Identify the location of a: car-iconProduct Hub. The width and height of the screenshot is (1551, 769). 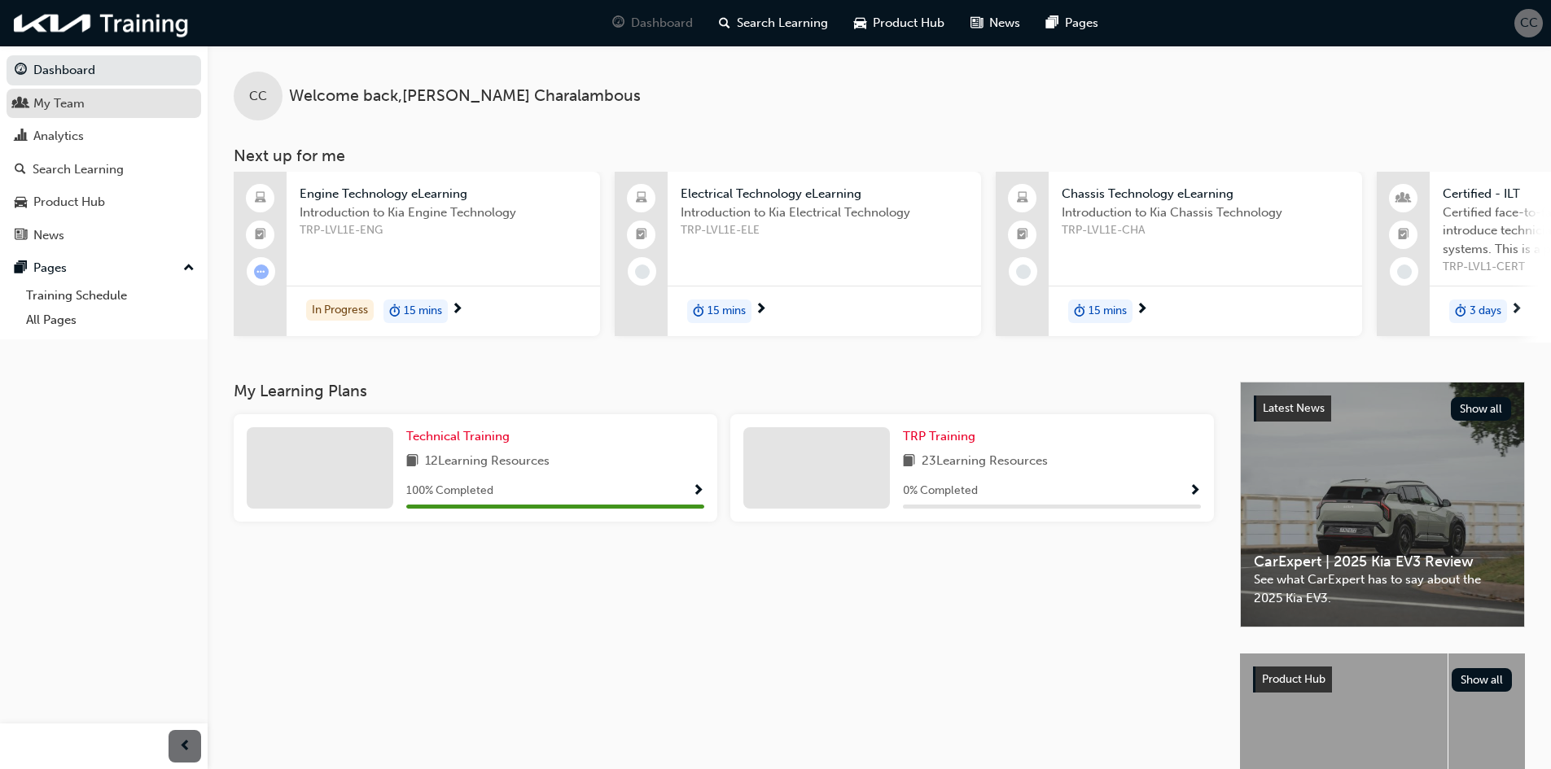
(899, 23).